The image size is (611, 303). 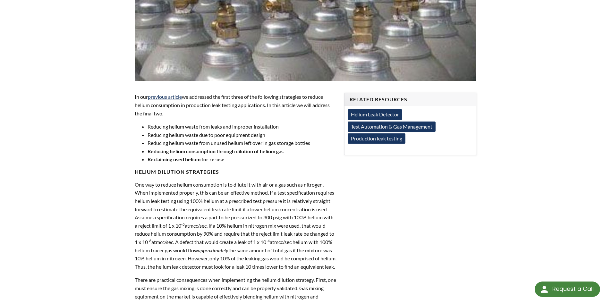 What do you see at coordinates (236, 172) in the screenshot?
I see `h4: Helium Dilution Strategies` at bounding box center [236, 172].